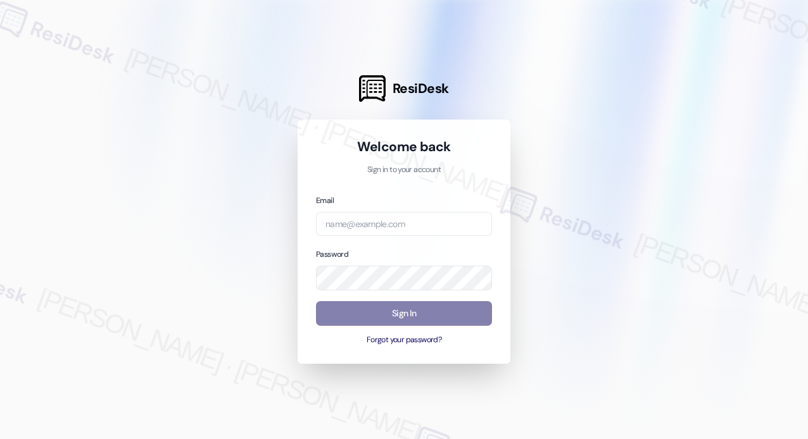 The height and width of the screenshot is (439, 808). What do you see at coordinates (420, 89) in the screenshot?
I see `span: ResiDesk` at bounding box center [420, 89].